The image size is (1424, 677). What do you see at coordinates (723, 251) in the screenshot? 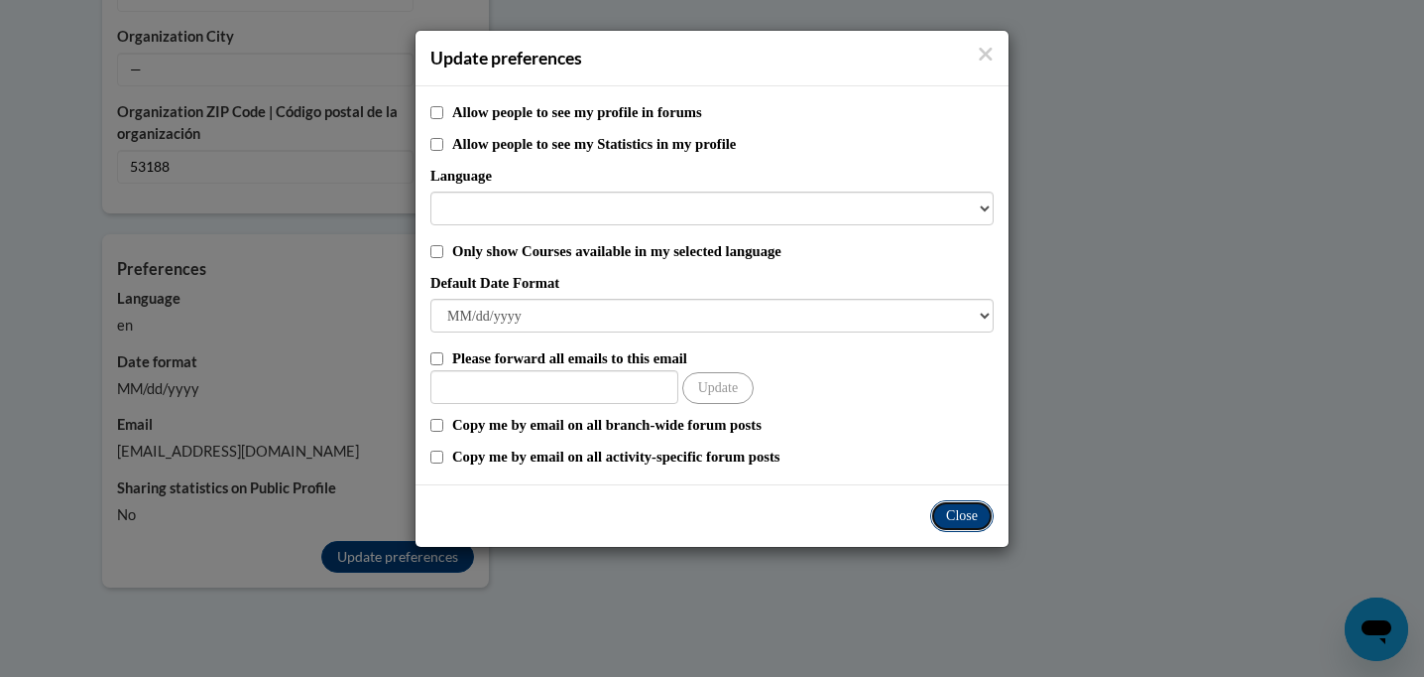
I see `label: Only show Courses available in my selected language` at bounding box center [723, 251].